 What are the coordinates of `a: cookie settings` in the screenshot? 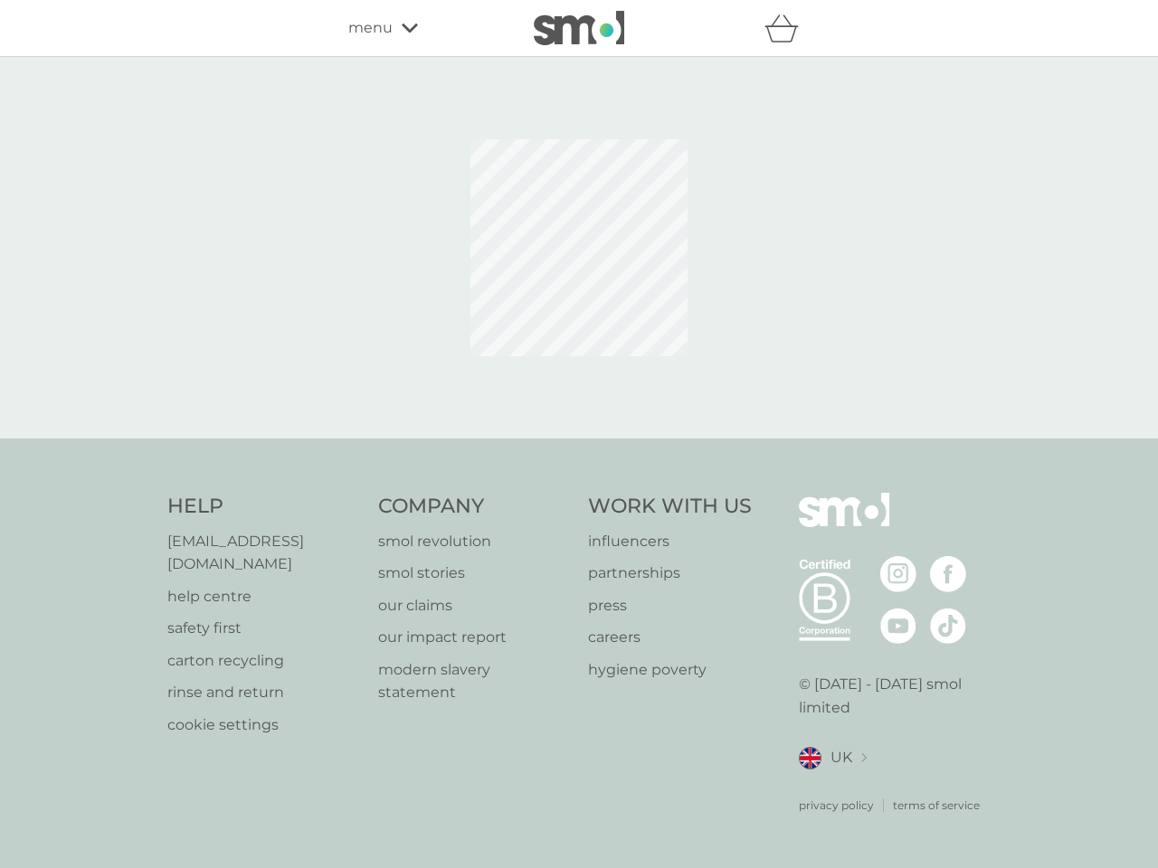 It's located at (263, 725).